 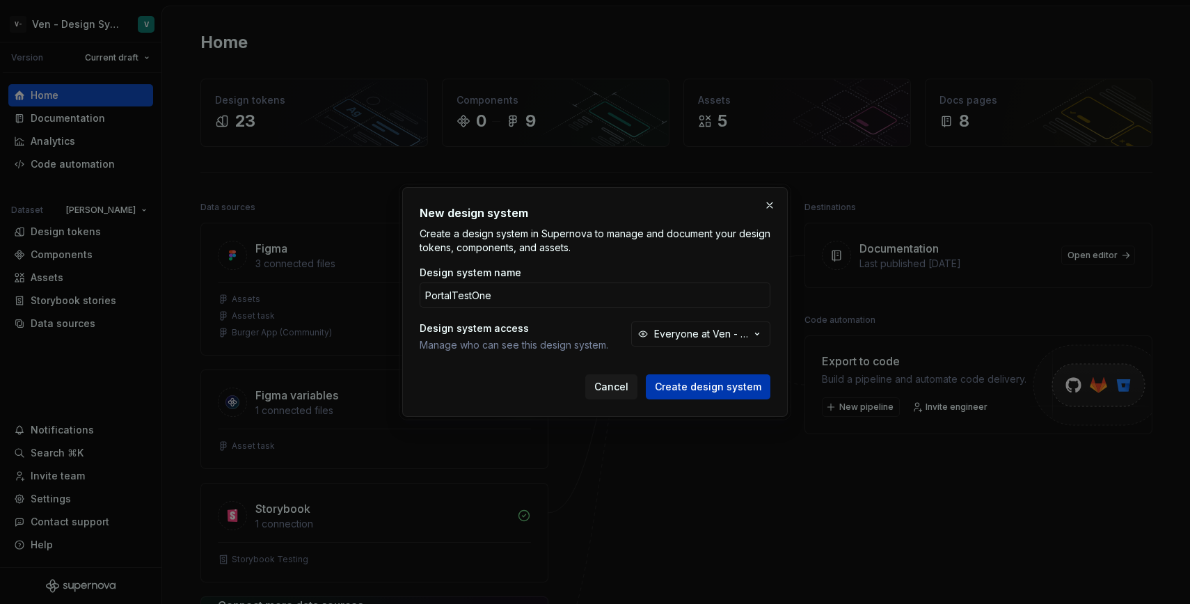 What do you see at coordinates (701, 334) in the screenshot?
I see `button: Everyone at Ven - Test Account` at bounding box center [701, 334].